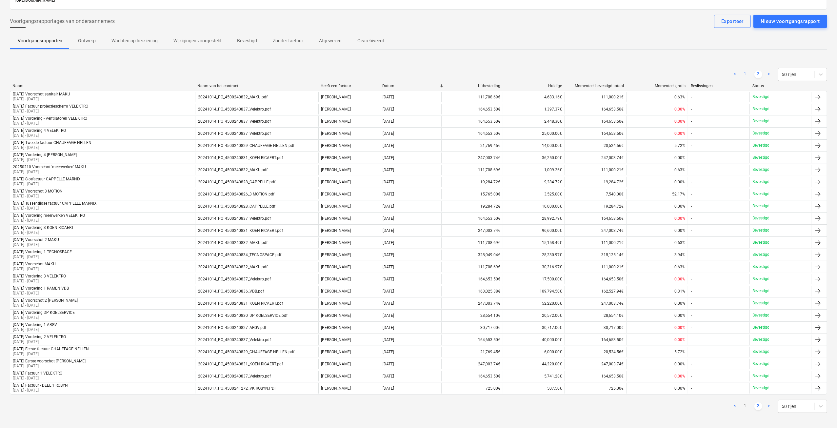 The image size is (837, 428). What do you see at coordinates (197, 41) in the screenshot?
I see `p: Wijzigingen voorgesteld` at bounding box center [197, 41].